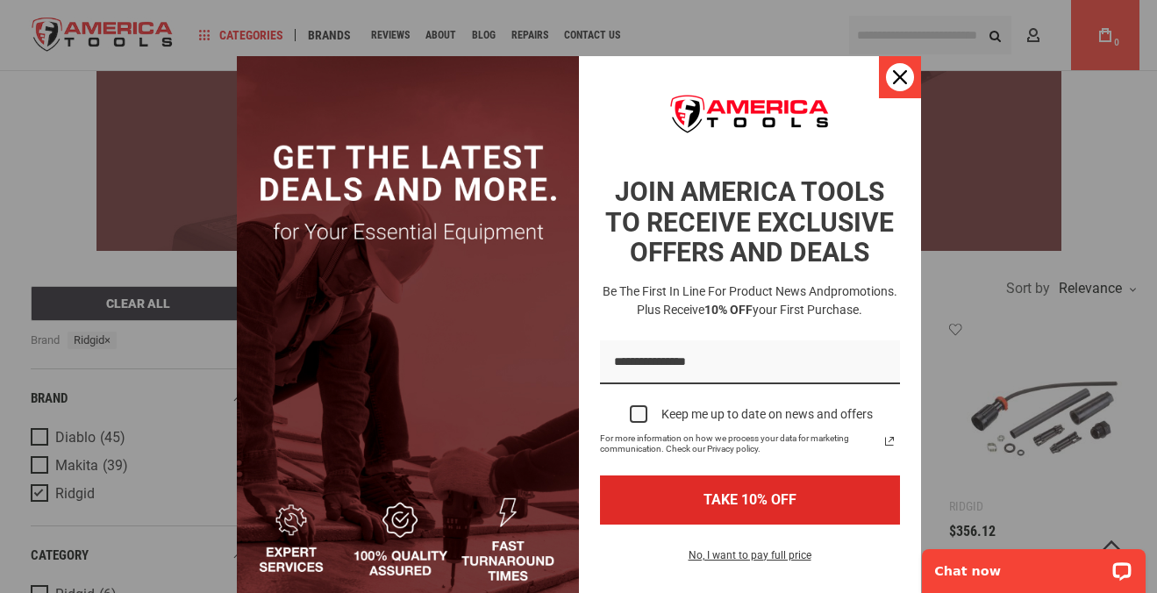 Image resolution: width=1157 pixels, height=593 pixels. What do you see at coordinates (740, 444) in the screenshot?
I see `span: For more information on how we process your data for marketing communication. Check our Privacy p...` at bounding box center [740, 444].